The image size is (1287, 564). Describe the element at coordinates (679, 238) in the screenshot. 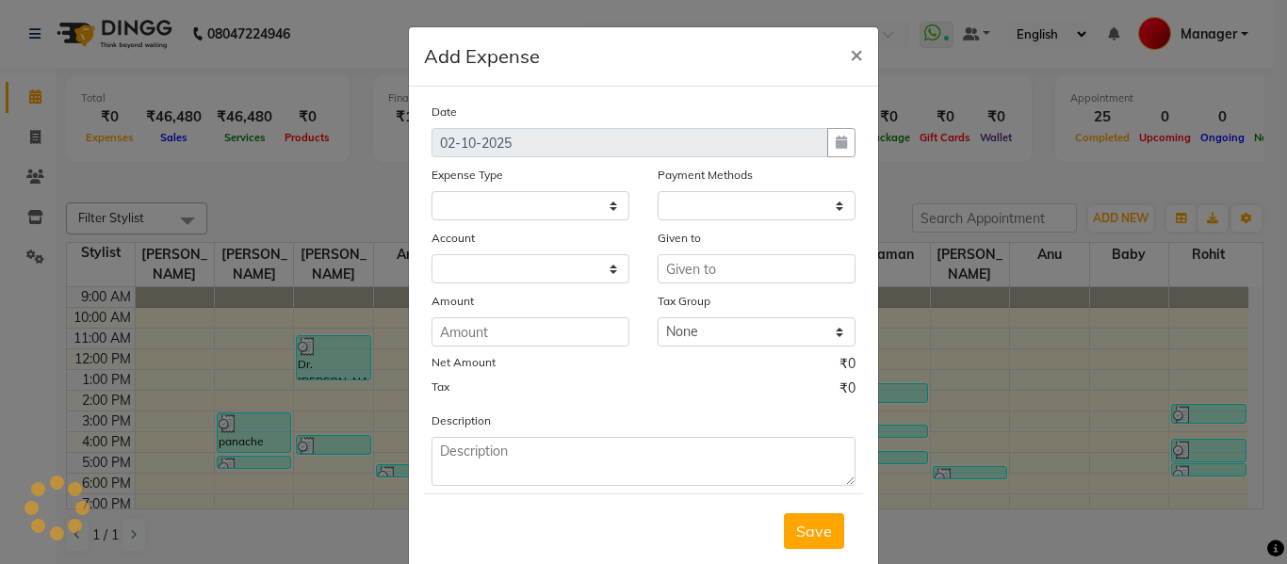

I see `label: Given to` at that location.